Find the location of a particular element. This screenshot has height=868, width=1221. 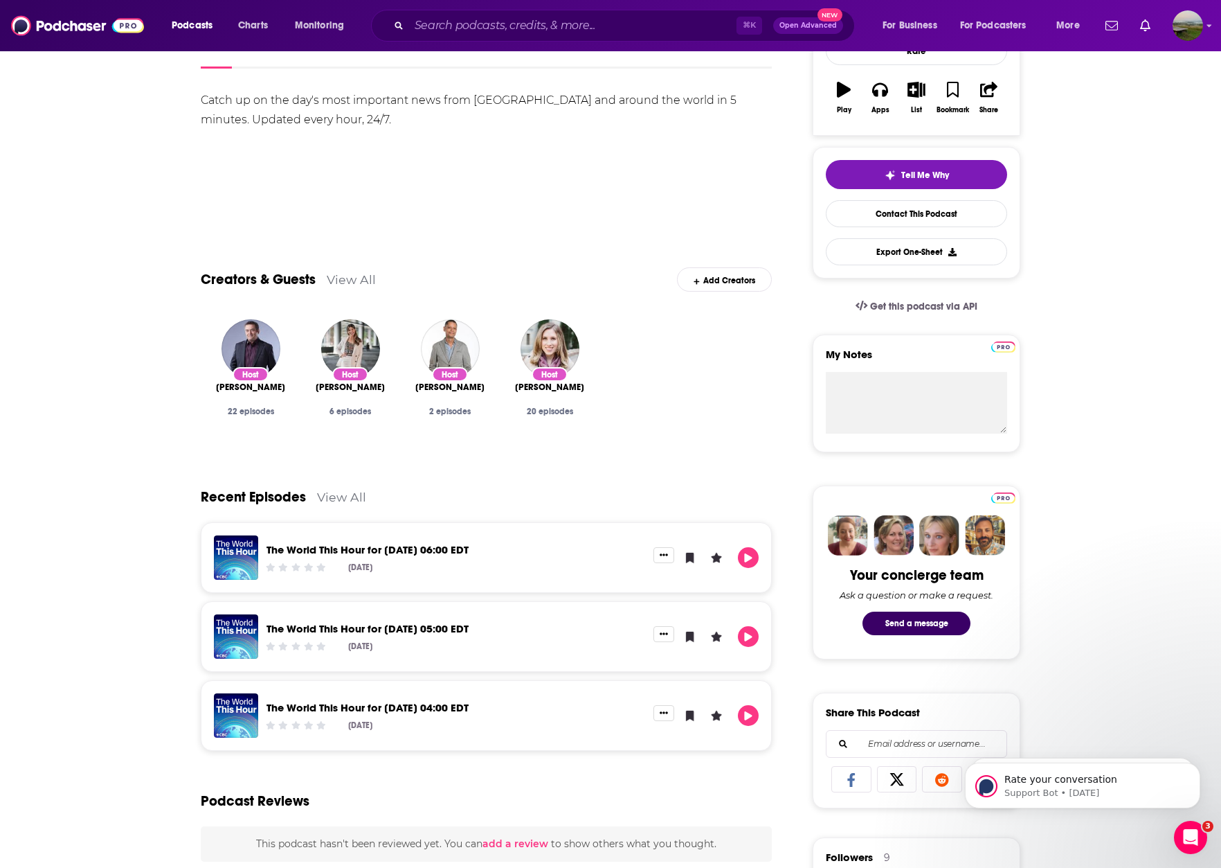

a: The World This Hour for 2025/10/13 at 06:00 EDT is located at coordinates (236, 557).